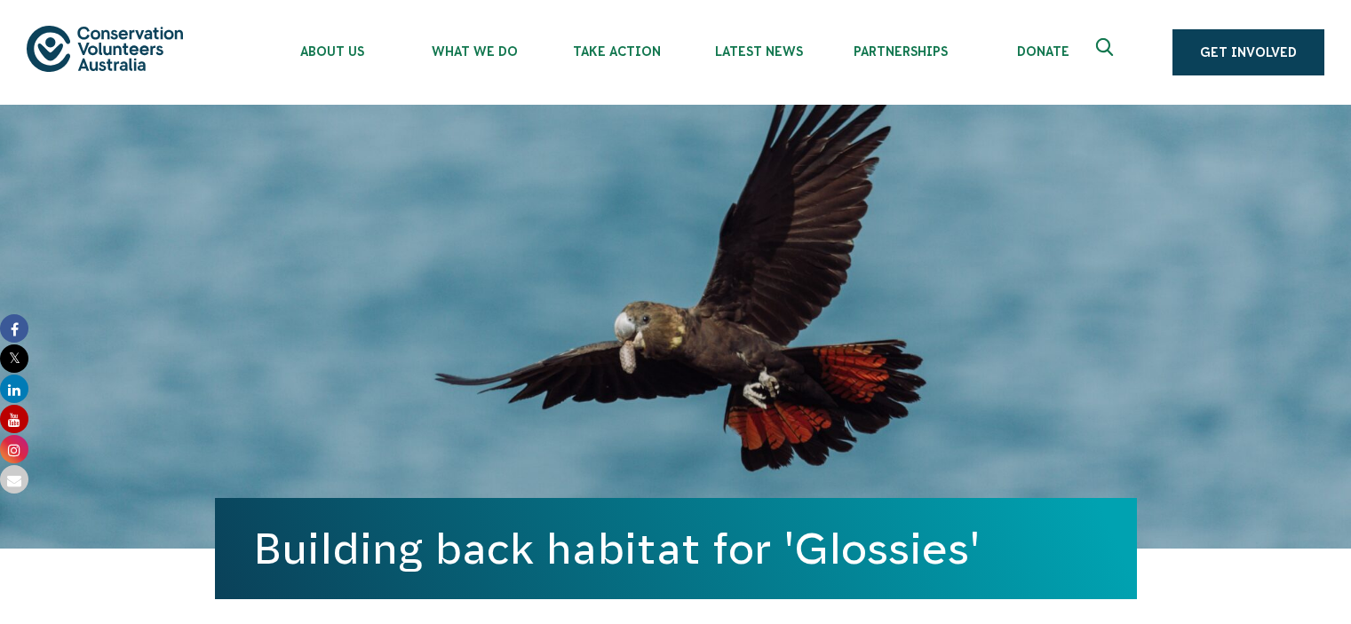 This screenshot has width=1351, height=624. Describe the element at coordinates (901, 52) in the screenshot. I see `span: Partnerships` at that location.